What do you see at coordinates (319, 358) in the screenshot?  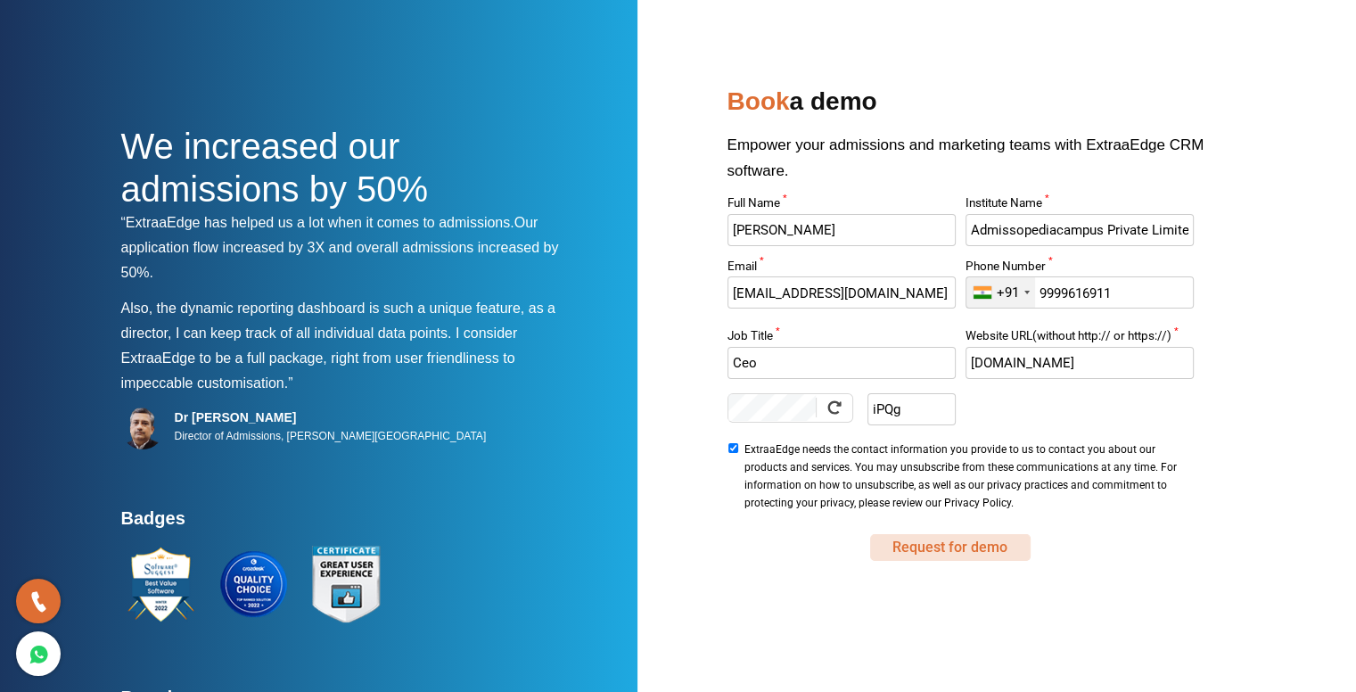 I see `span: I consider ExtraaEdge to be a full package, right from user friendliness to impeccable customisat...` at bounding box center [319, 358].